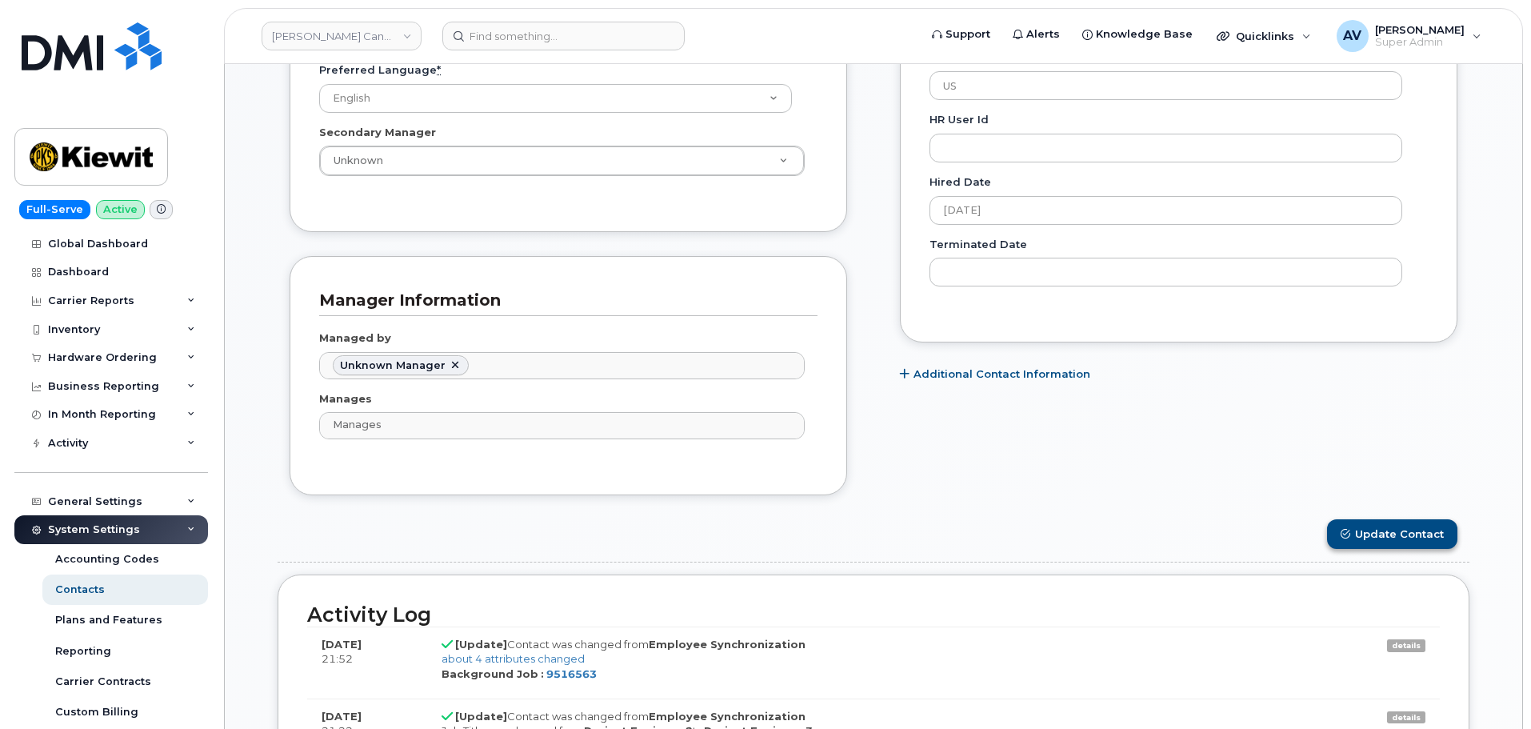  Describe the element at coordinates (571, 673) in the screenshot. I see `a: 9516563` at that location.